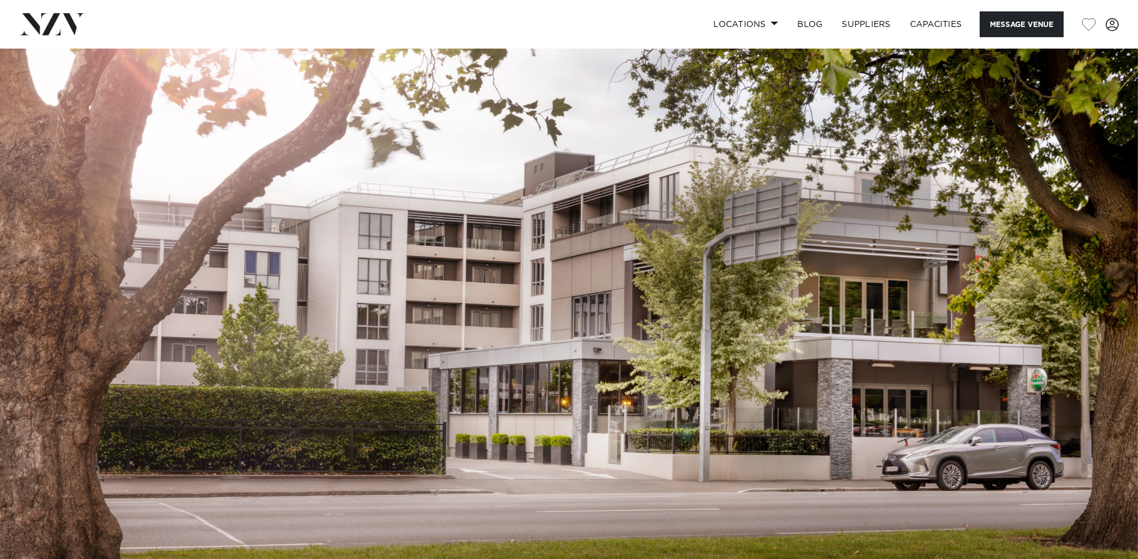 This screenshot has height=559, width=1138. Describe the element at coordinates (866, 24) in the screenshot. I see `a: SUPPLIERS` at that location.